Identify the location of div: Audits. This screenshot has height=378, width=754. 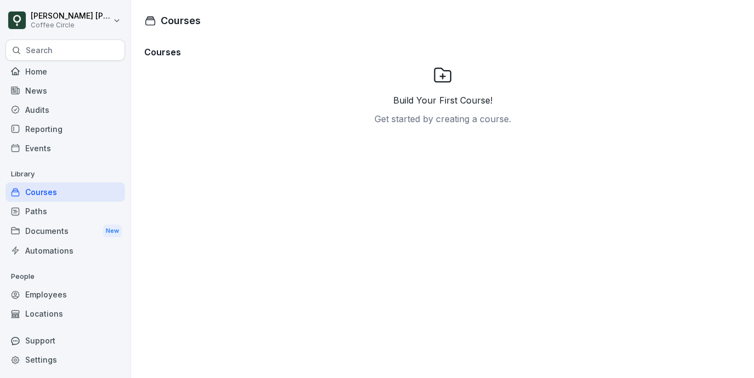
(65, 110).